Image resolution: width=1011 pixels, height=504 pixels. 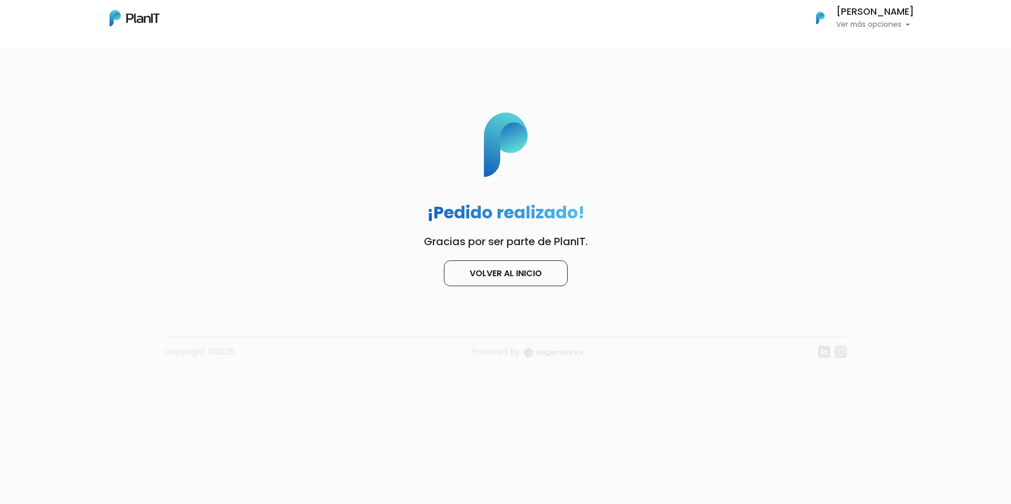 I want to click on p: Gracias por ser parte de PlanIT., so click(x=505, y=242).